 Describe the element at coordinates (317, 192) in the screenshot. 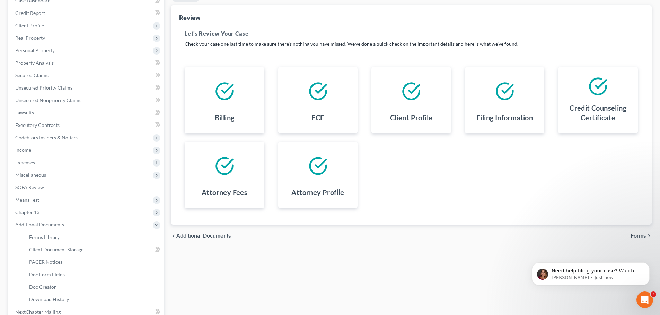

I see `h4: Attorney Profile` at that location.